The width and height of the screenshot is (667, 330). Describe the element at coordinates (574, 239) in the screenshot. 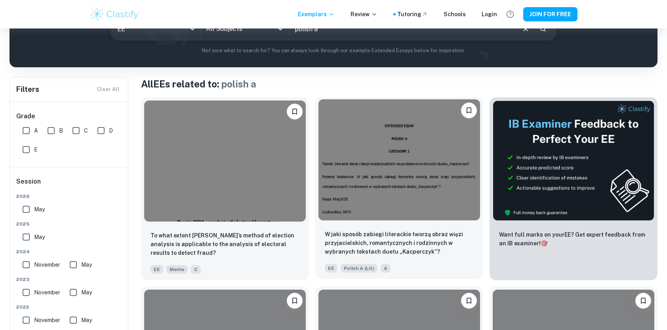

I see `p: Want full marks on your EE ? Get expert feedback from an IB examiner!` at that location.